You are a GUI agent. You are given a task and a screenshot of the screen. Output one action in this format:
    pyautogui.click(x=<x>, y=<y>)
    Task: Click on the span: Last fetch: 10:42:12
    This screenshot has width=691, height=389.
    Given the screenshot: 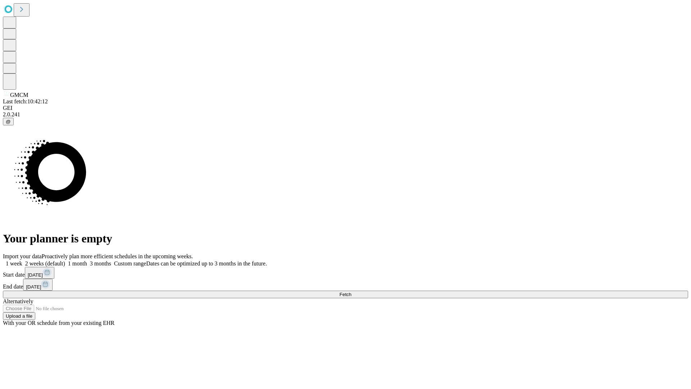 What is the action you would take?
    pyautogui.click(x=25, y=101)
    